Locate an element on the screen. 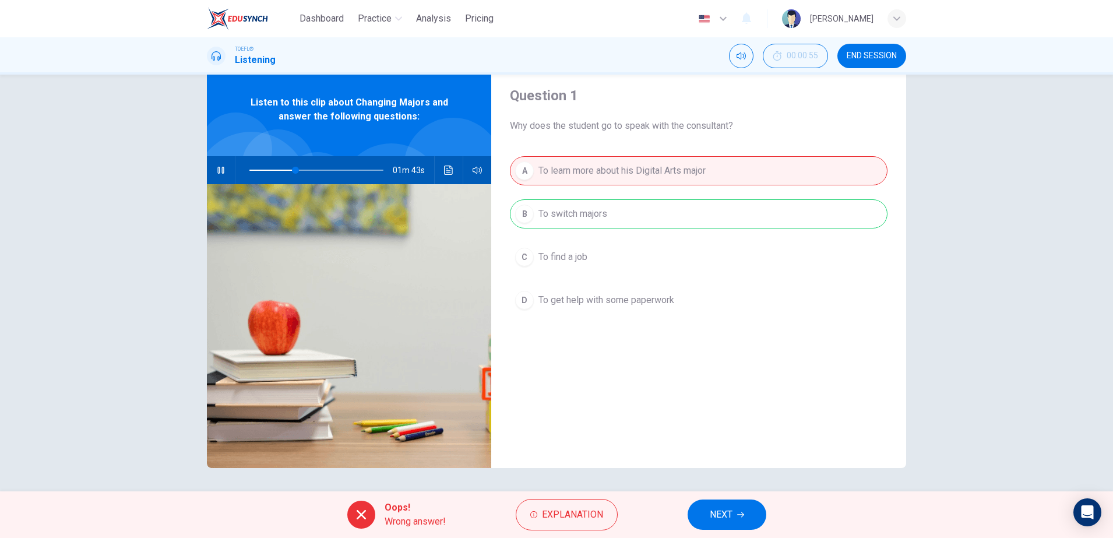 The width and height of the screenshot is (1113, 538). a: Analysis is located at coordinates (433, 19).